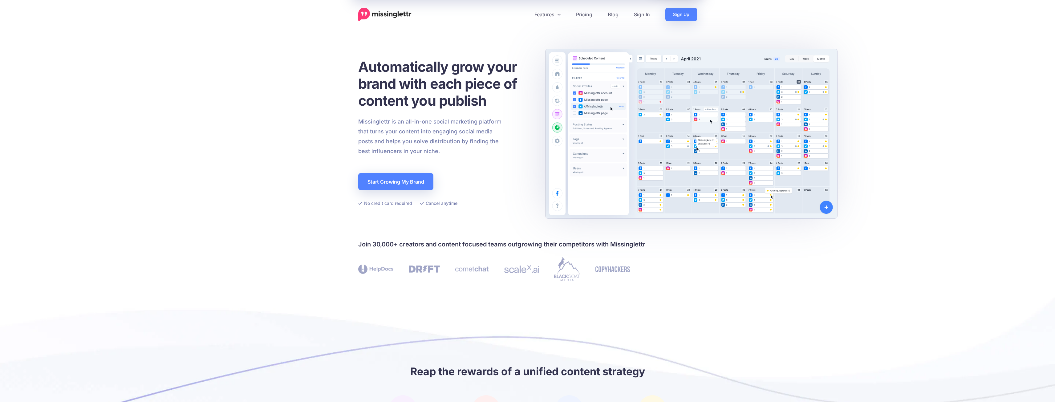 Image resolution: width=1055 pixels, height=402 pixels. What do you see at coordinates (584, 14) in the screenshot?
I see `a: Pricing` at bounding box center [584, 14].